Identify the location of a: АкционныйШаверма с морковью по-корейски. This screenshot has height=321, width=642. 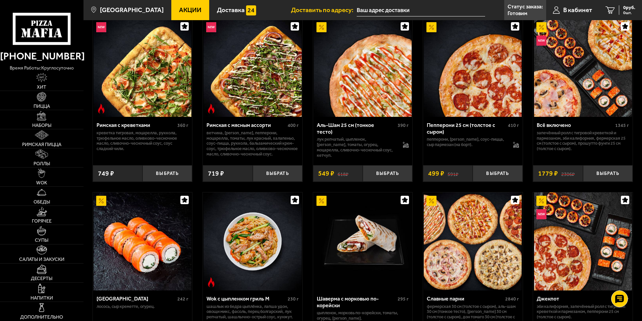
(363, 241).